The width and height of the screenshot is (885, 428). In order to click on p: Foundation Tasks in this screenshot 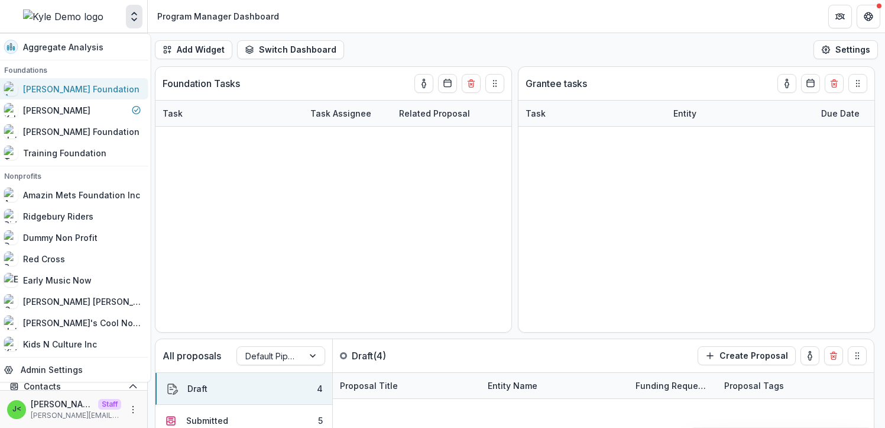, I will do `click(201, 83)`.